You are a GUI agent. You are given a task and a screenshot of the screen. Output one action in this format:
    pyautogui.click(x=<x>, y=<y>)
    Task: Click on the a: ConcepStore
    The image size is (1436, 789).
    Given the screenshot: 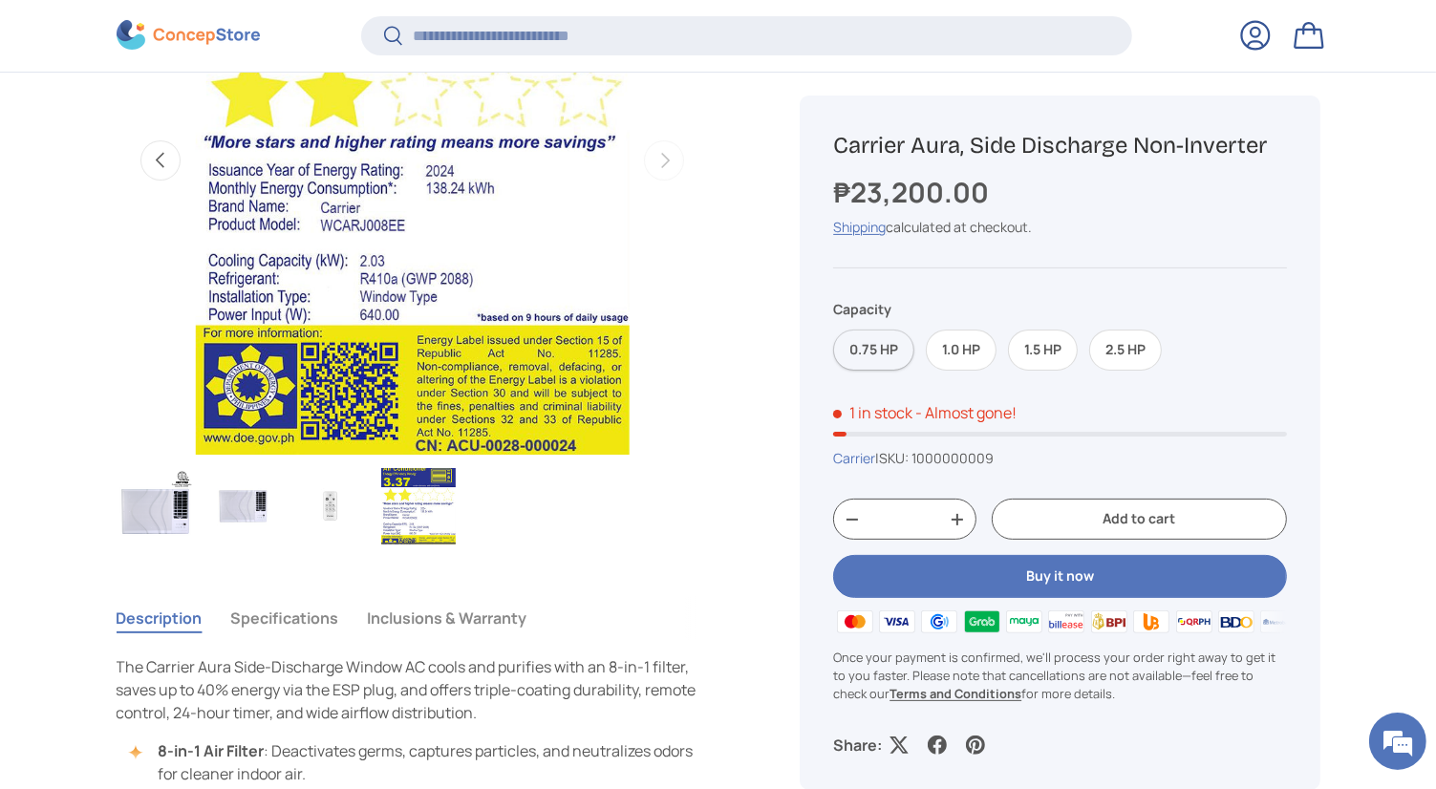 What is the action you would take?
    pyautogui.click(x=188, y=35)
    